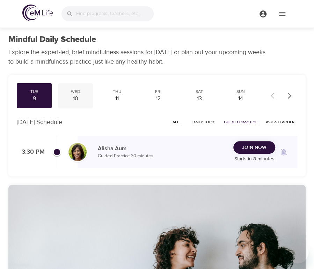  Describe the element at coordinates (75, 92) in the screenshot. I see `div: Wed` at that location.